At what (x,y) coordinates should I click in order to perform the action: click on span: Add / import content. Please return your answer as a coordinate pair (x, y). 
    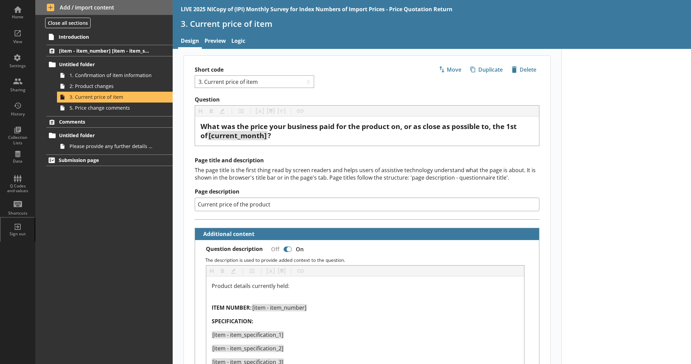
    Looking at the image, I should click on (104, 7).